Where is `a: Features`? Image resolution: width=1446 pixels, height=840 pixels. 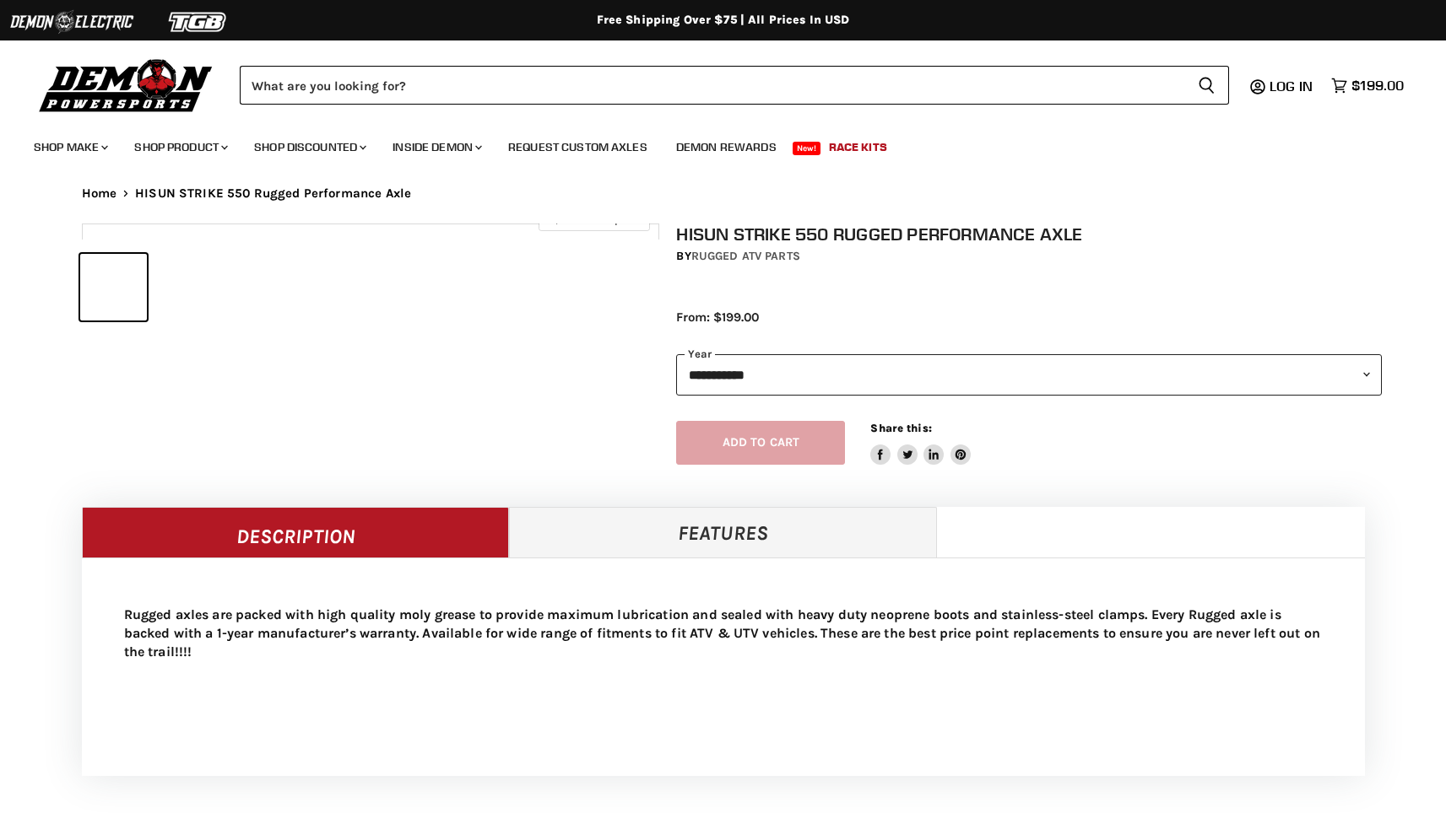
a: Features is located at coordinates (723, 533).